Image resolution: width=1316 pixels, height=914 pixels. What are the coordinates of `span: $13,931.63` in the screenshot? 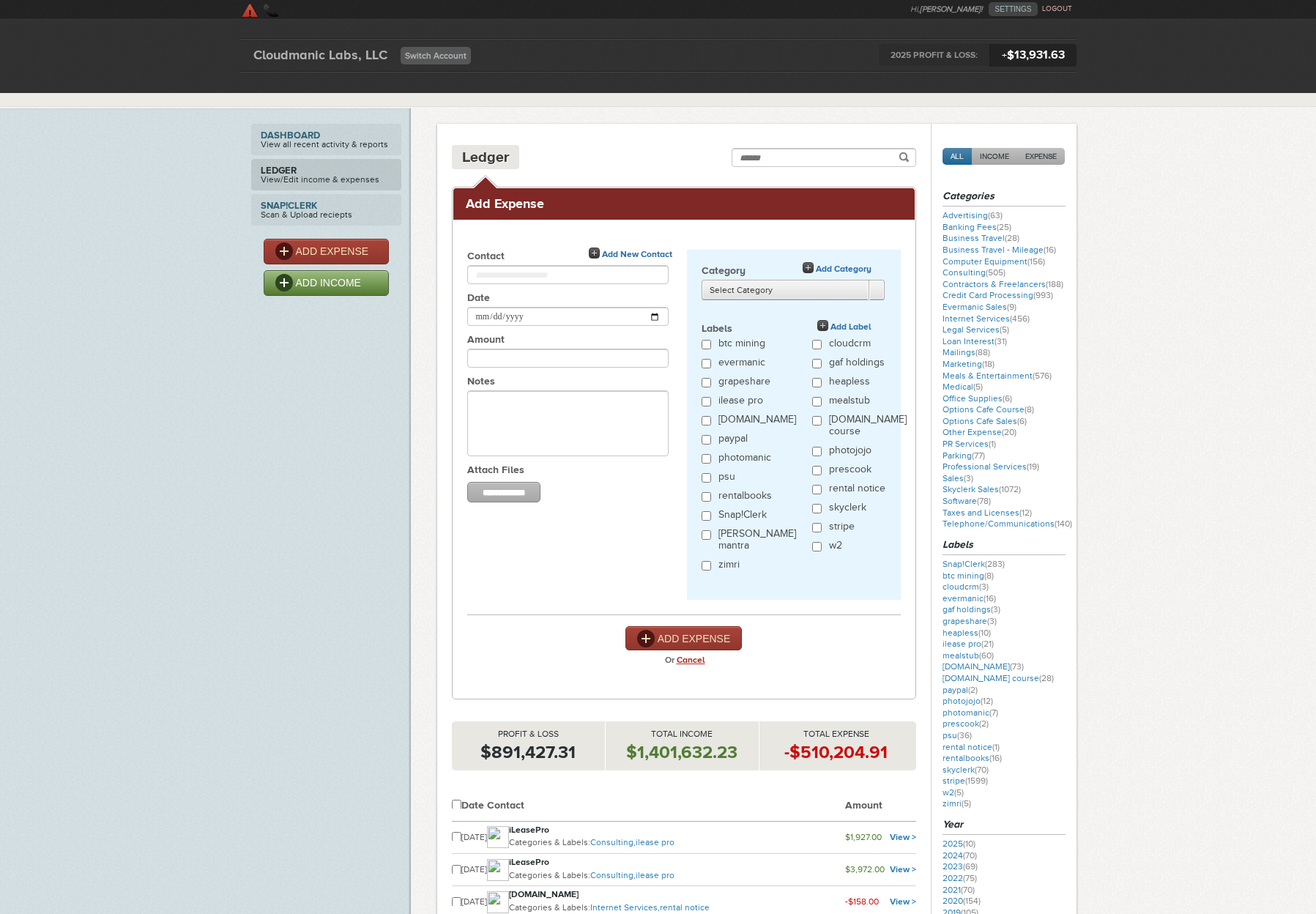 It's located at (1033, 55).